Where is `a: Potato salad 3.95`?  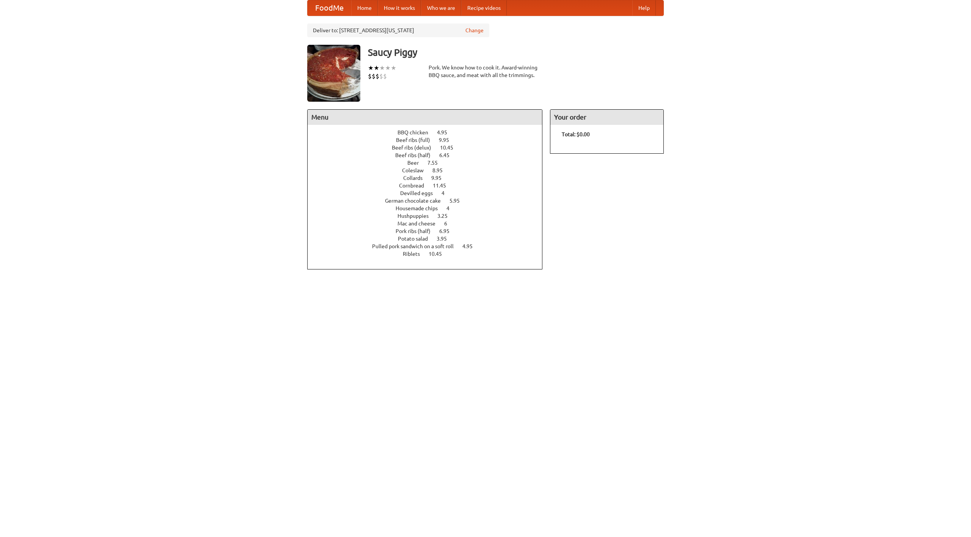
a: Potato salad 3.95 is located at coordinates (429, 239).